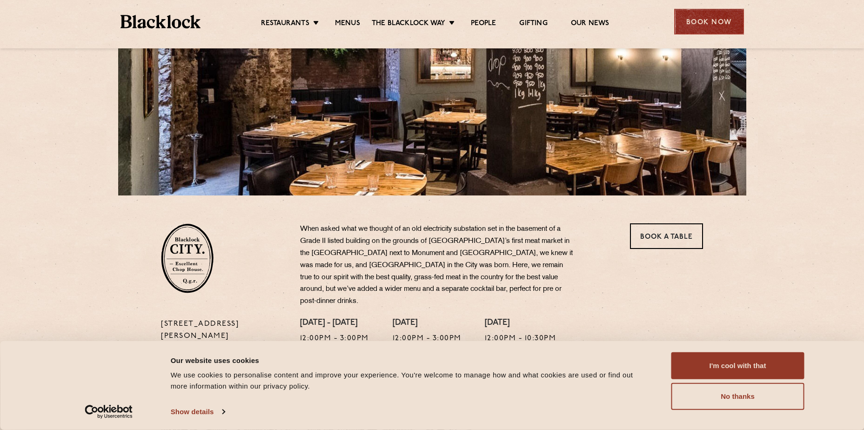 This screenshot has height=430, width=864. What do you see at coordinates (198, 412) in the screenshot?
I see `a: Show details` at bounding box center [198, 412].